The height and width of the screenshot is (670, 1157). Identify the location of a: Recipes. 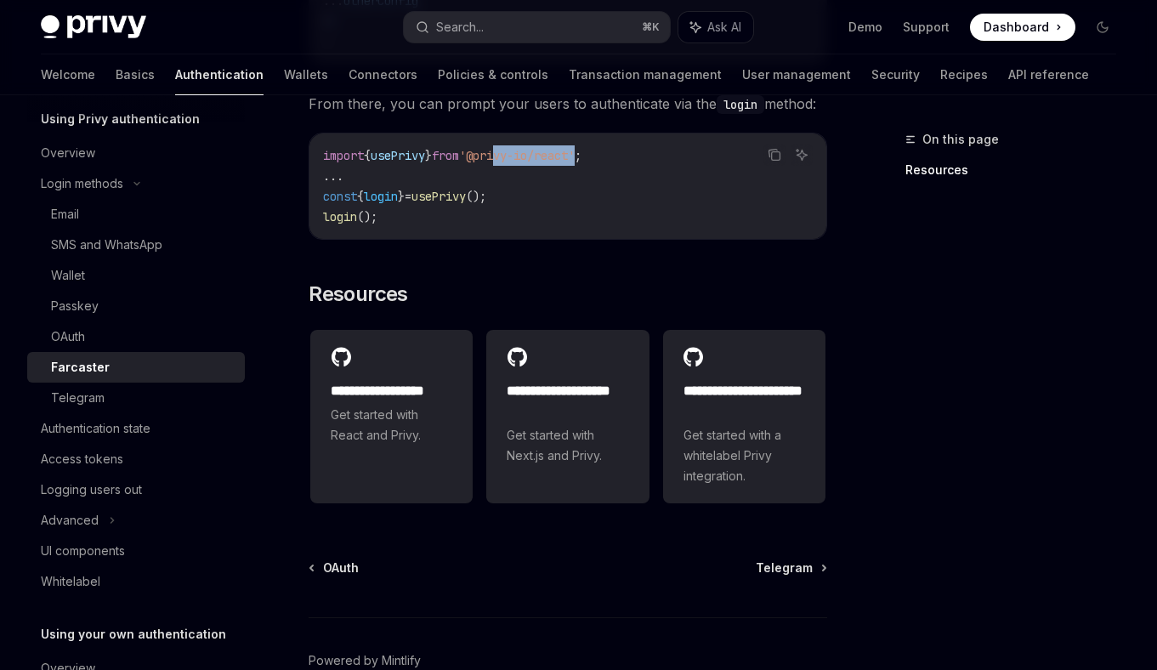
(964, 75).